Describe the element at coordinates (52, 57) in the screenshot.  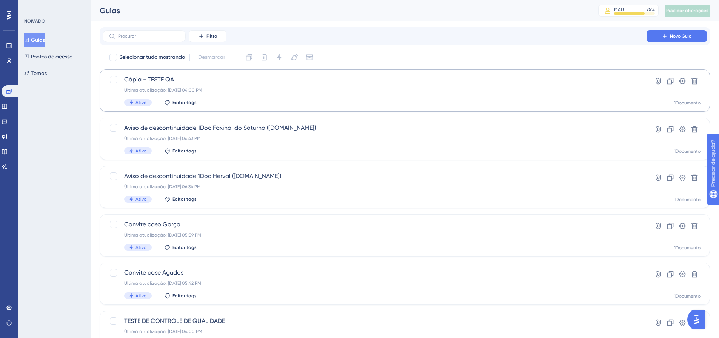
I see `font: Pontos de acesso` at that location.